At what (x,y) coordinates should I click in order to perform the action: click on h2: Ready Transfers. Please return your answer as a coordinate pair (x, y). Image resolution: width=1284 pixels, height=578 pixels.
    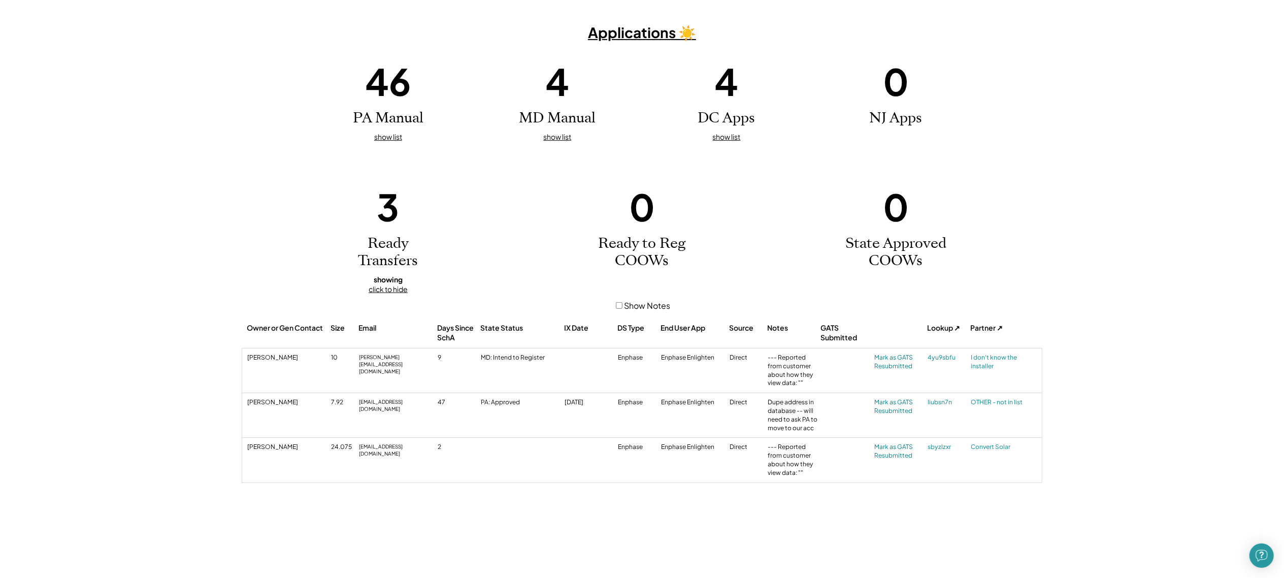
    Looking at the image, I should click on (388, 252).